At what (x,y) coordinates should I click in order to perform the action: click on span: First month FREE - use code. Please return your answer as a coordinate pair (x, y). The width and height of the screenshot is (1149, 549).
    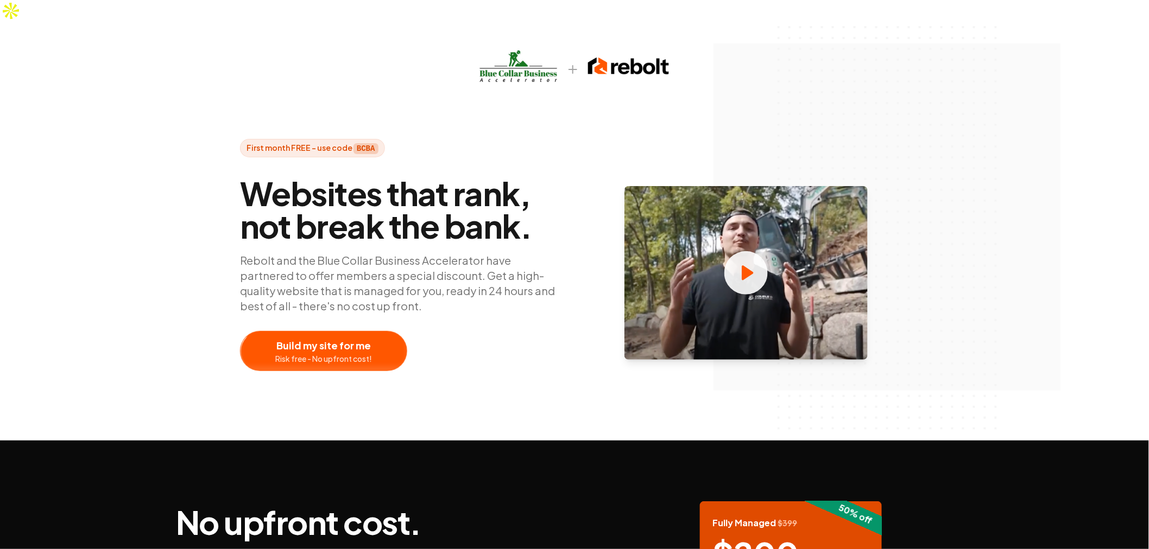
    Looking at the image, I should click on (312, 148).